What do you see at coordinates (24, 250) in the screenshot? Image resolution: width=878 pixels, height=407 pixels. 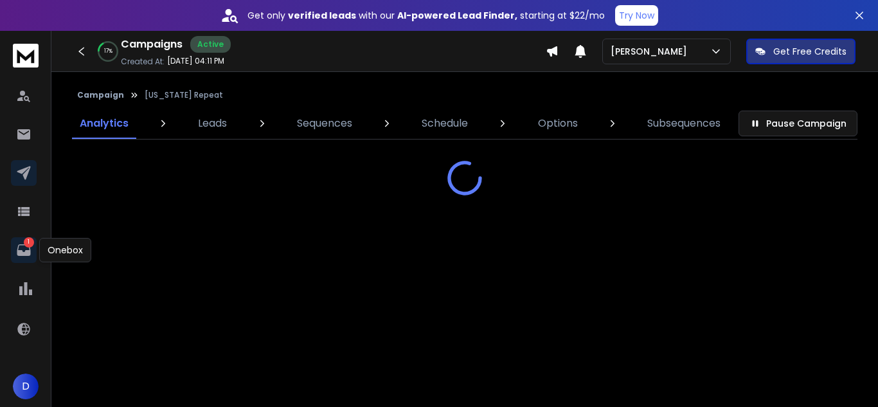 I see `a: 1` at bounding box center [24, 250].